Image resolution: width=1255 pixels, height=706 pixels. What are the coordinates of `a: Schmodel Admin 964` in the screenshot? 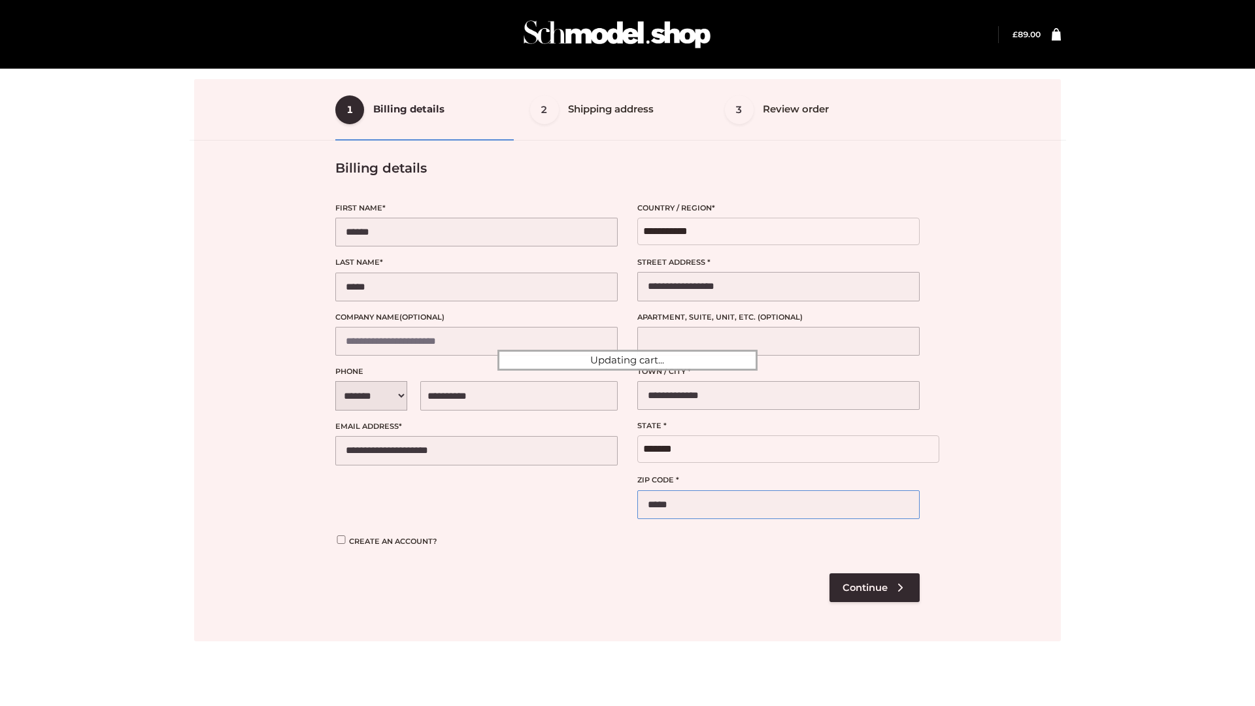 It's located at (617, 34).